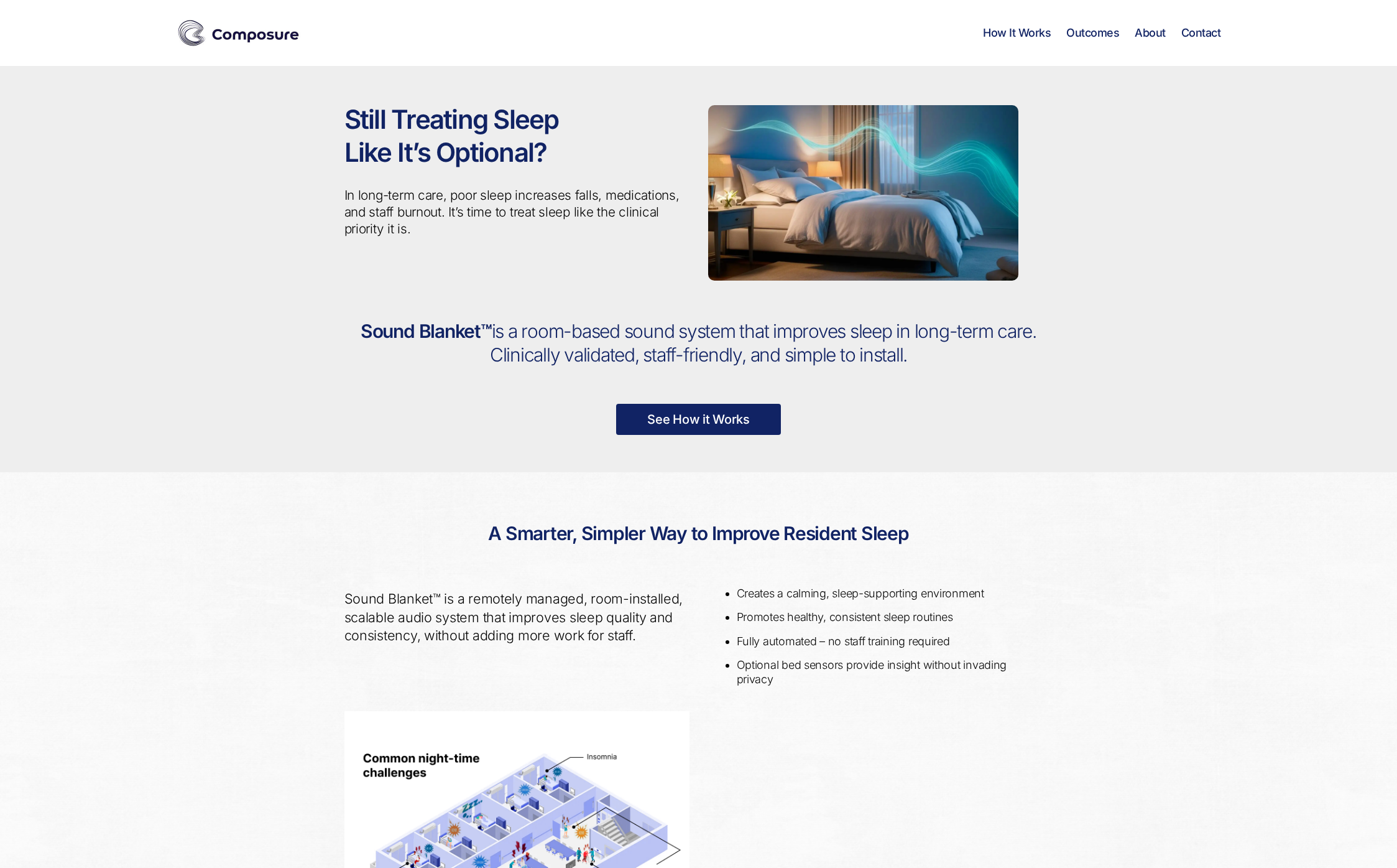 The height and width of the screenshot is (868, 1397). Describe the element at coordinates (517, 212) in the screenshot. I see `p: In long-term care, poor sleep increases falls, medications, and staff burnout. It’s time to treat...` at that location.